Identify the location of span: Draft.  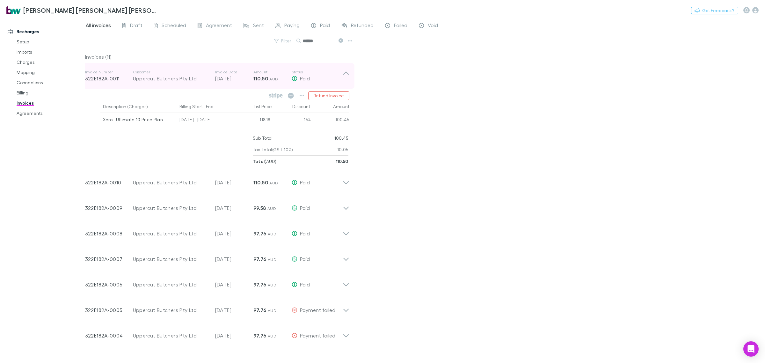
(136, 26).